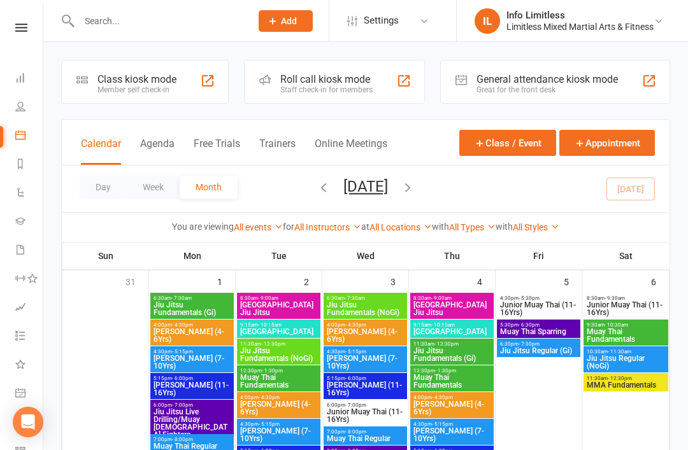 The image size is (688, 450). I want to click on span: Jiu Jitsu Fundamentals (NoGi), so click(365, 309).